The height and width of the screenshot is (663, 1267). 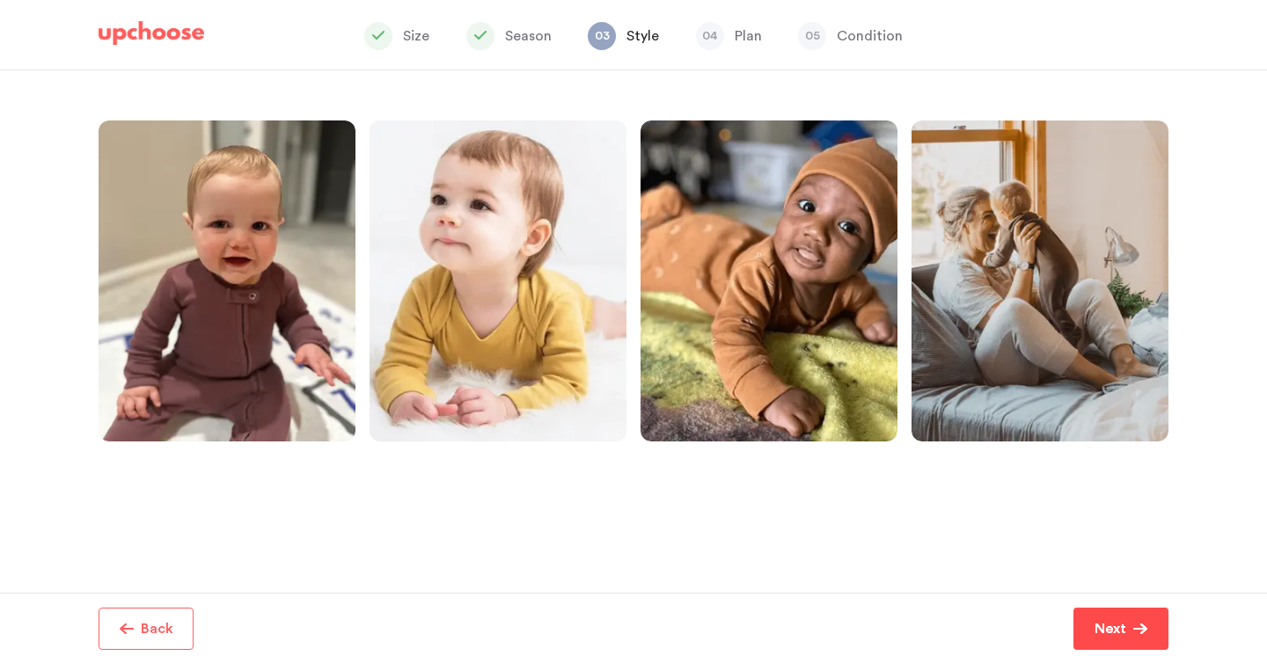 What do you see at coordinates (642, 36) in the screenshot?
I see `p: Style` at bounding box center [642, 36].